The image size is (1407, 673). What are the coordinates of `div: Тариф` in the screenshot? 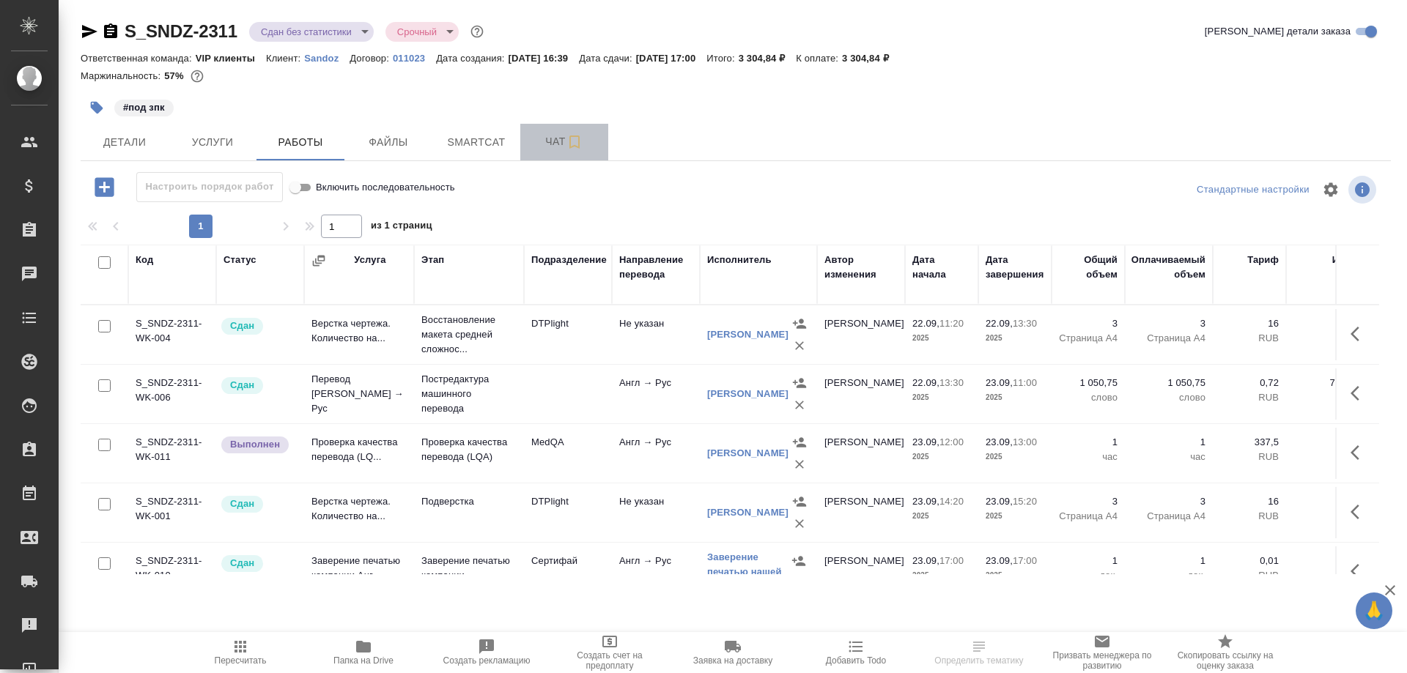 It's located at (1262, 260).